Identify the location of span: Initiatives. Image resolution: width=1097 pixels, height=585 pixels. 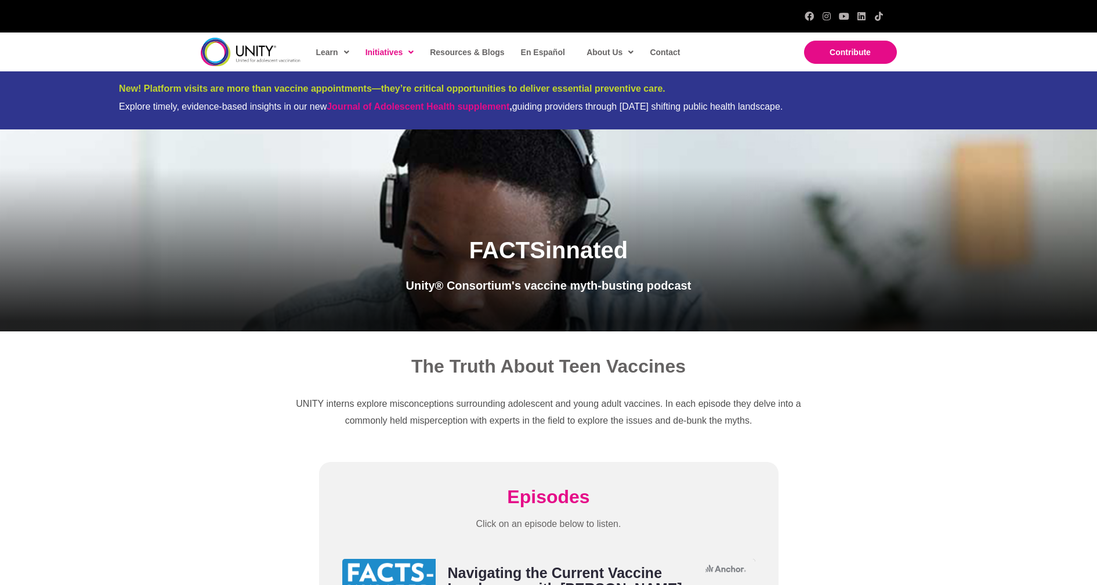
(390, 52).